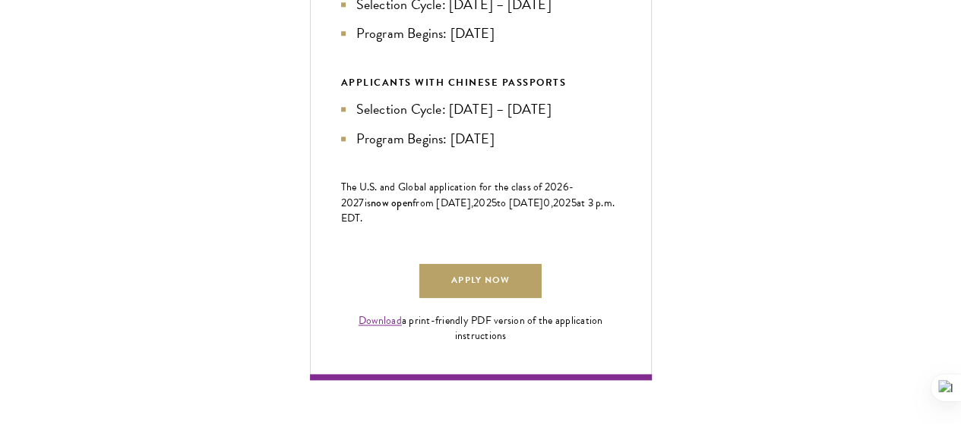 Image resolution: width=961 pixels, height=424 pixels. Describe the element at coordinates (361, 203) in the screenshot. I see `span: 7` at that location.